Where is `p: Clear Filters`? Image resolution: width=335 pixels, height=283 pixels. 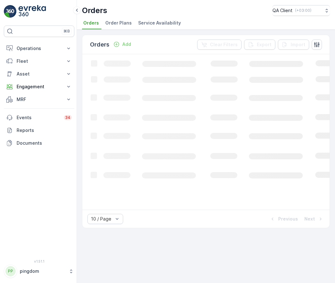 p: Clear Filters is located at coordinates (224, 45).